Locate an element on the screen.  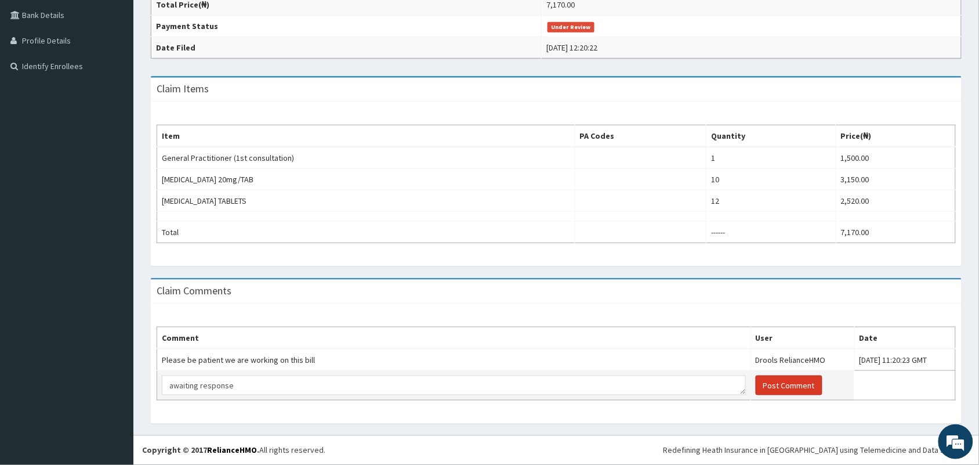
th: User is located at coordinates (802, 338).